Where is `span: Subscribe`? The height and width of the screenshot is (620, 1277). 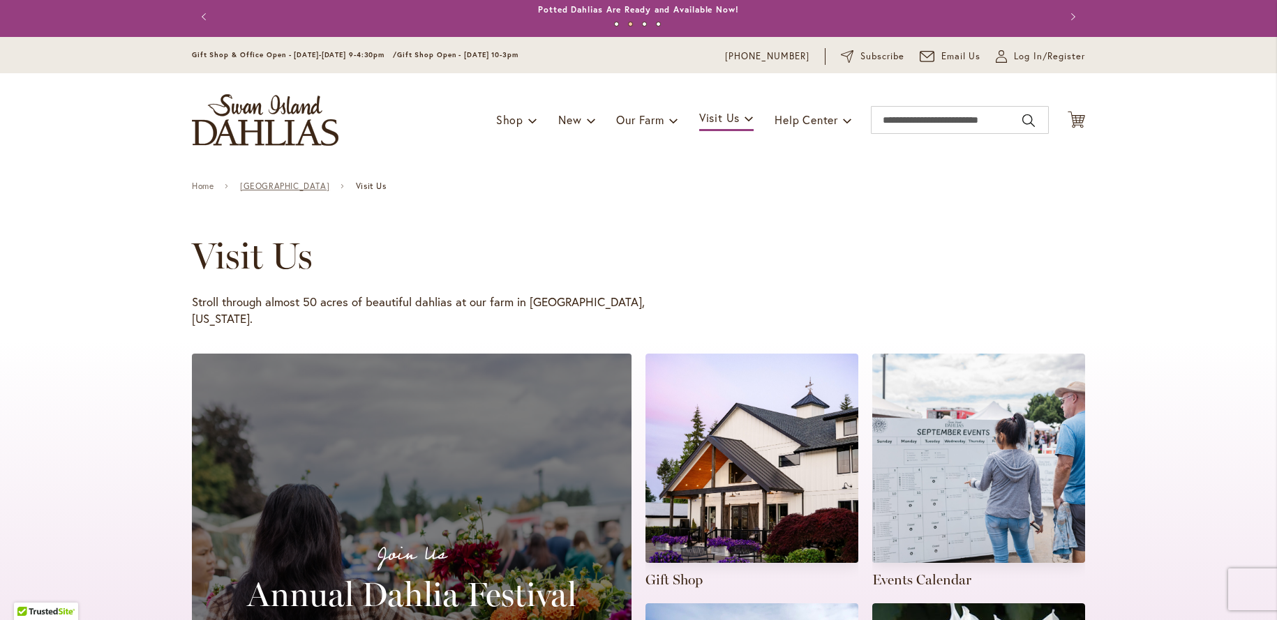
span: Subscribe is located at coordinates (882, 57).